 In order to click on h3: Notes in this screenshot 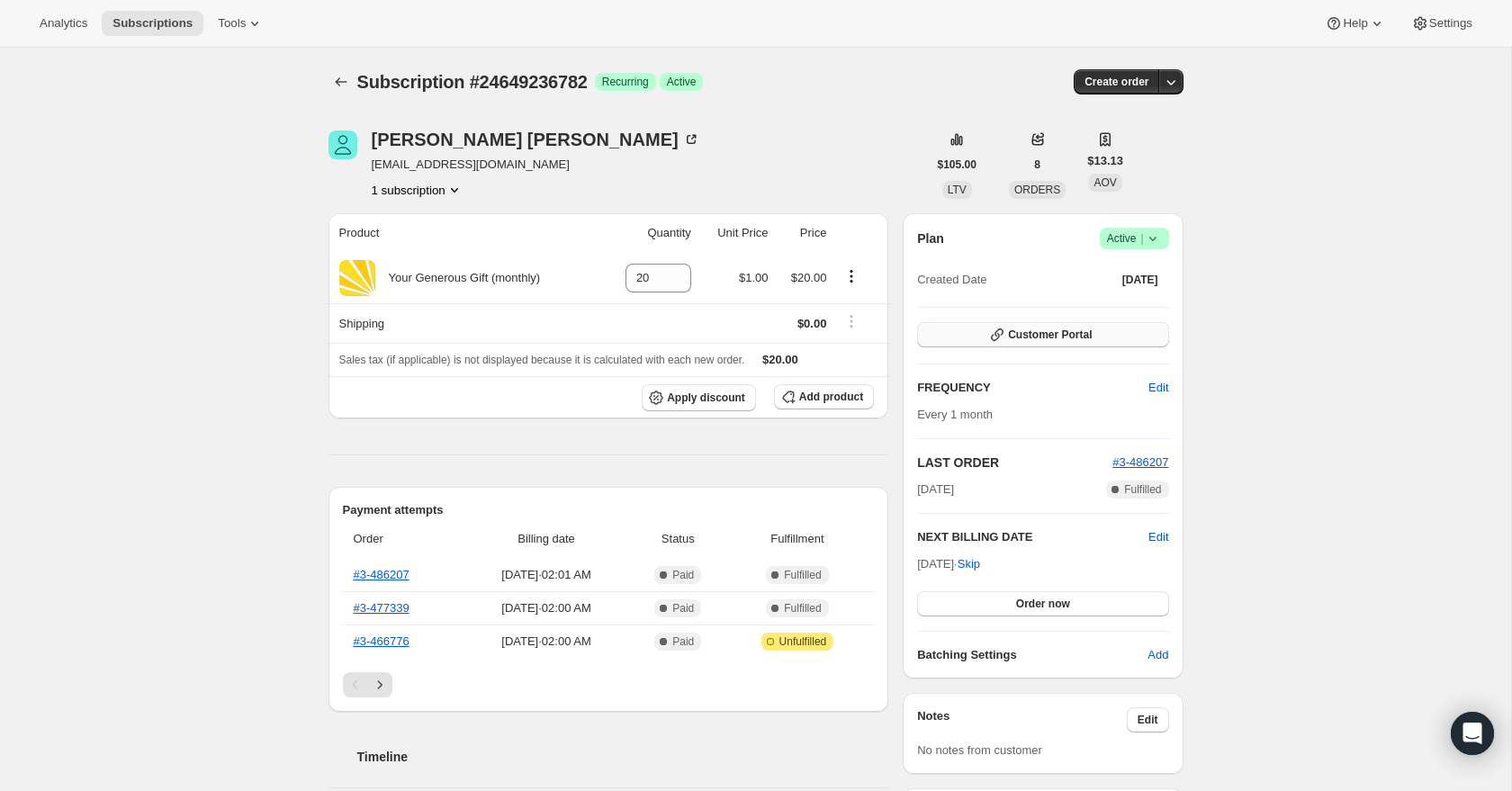, I will do `click(1021, 720)`.